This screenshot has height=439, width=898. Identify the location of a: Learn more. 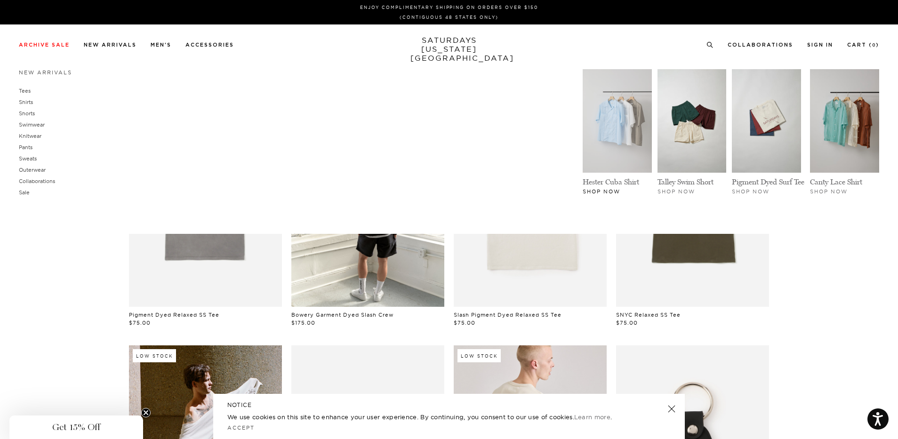
(592, 417).